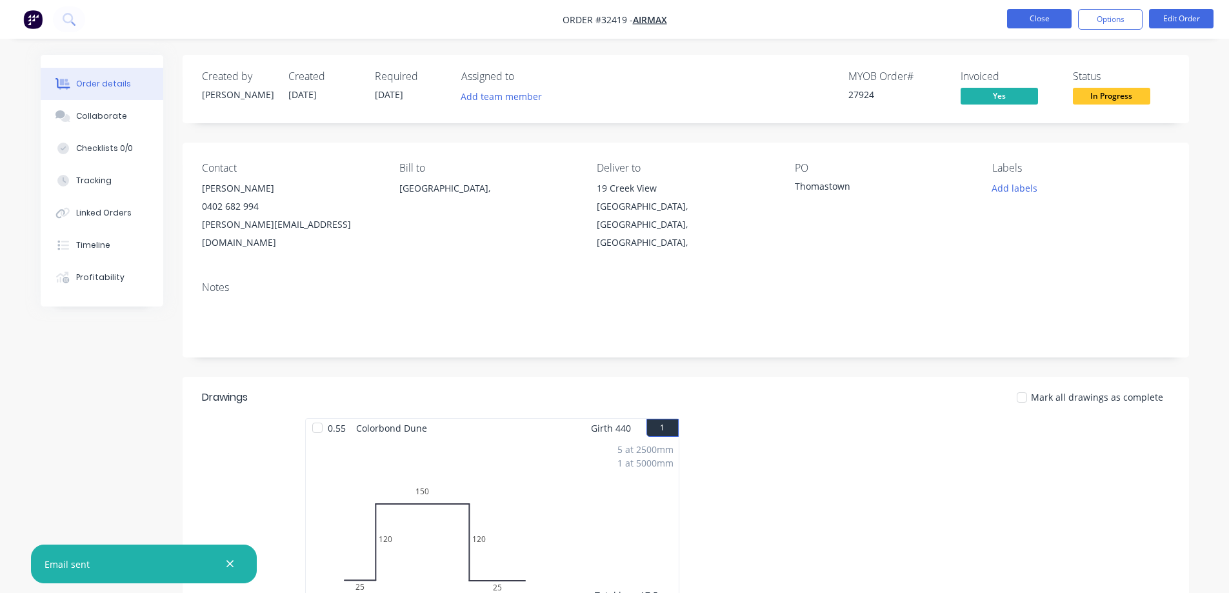 Image resolution: width=1229 pixels, height=593 pixels. I want to click on a: AIRMAX, so click(650, 19).